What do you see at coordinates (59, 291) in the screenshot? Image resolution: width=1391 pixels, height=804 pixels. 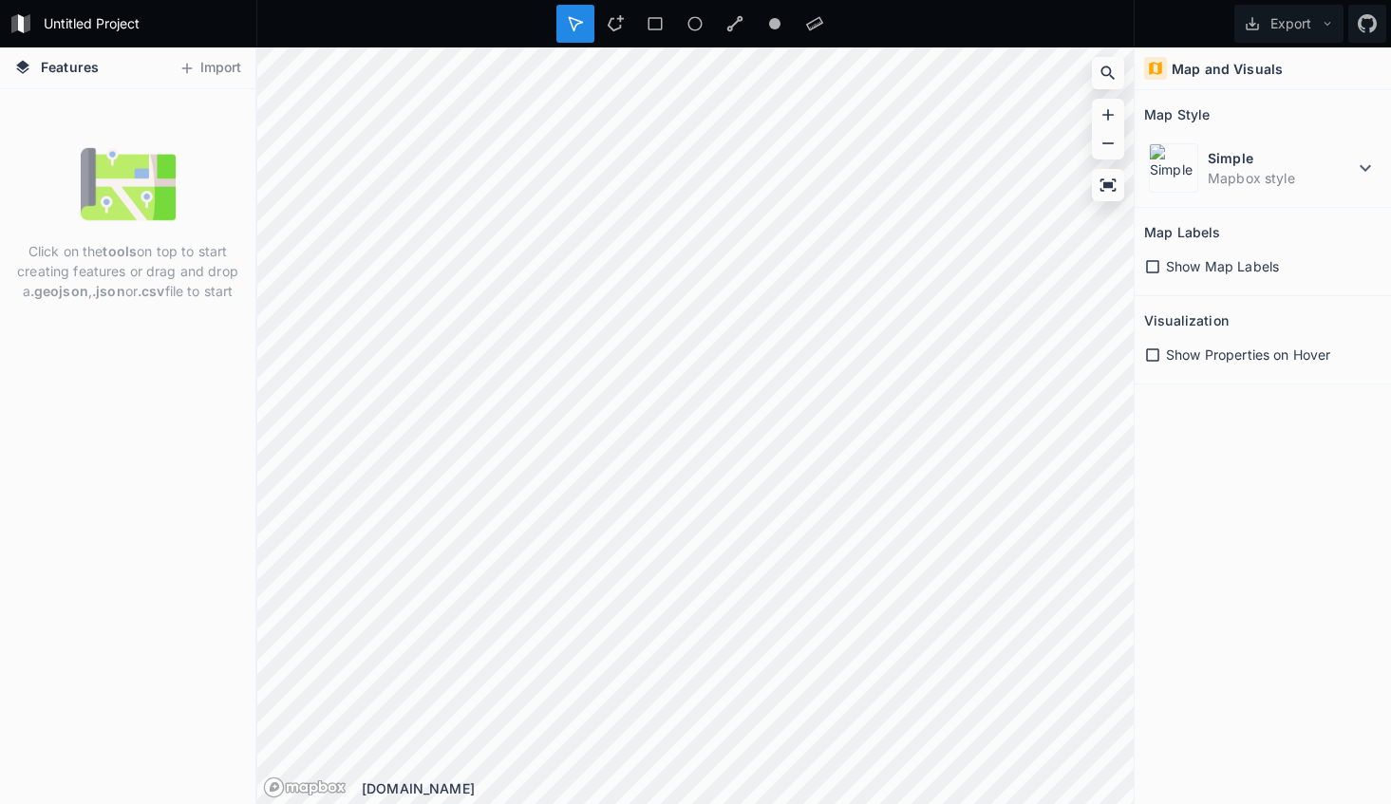 I see `strong: .geojson` at bounding box center [59, 291].